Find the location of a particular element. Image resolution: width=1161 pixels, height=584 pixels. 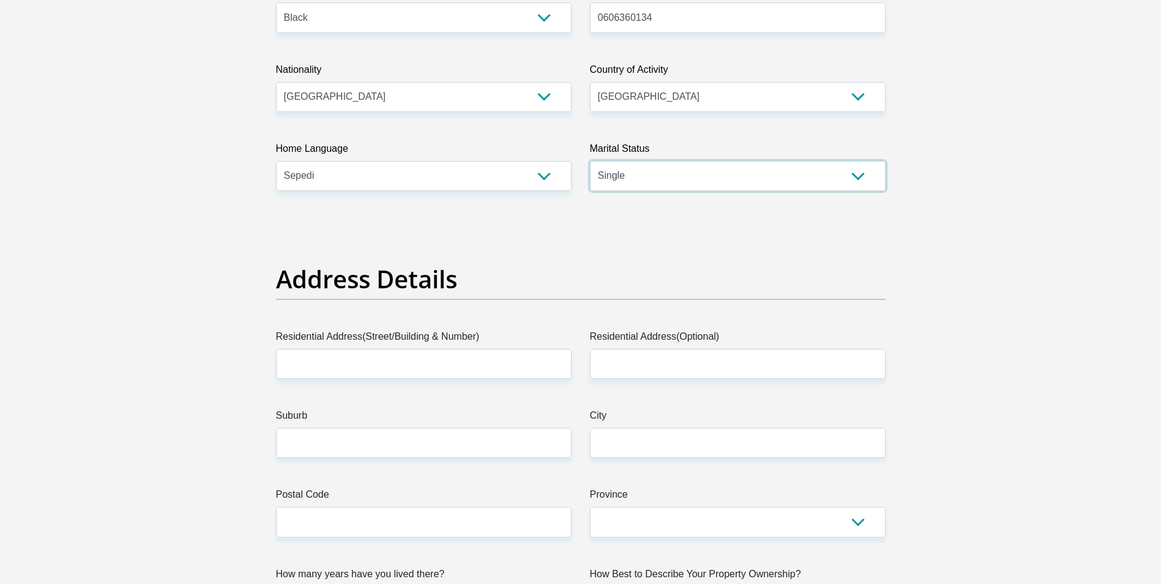

label: Country of Activity is located at coordinates (737, 72).